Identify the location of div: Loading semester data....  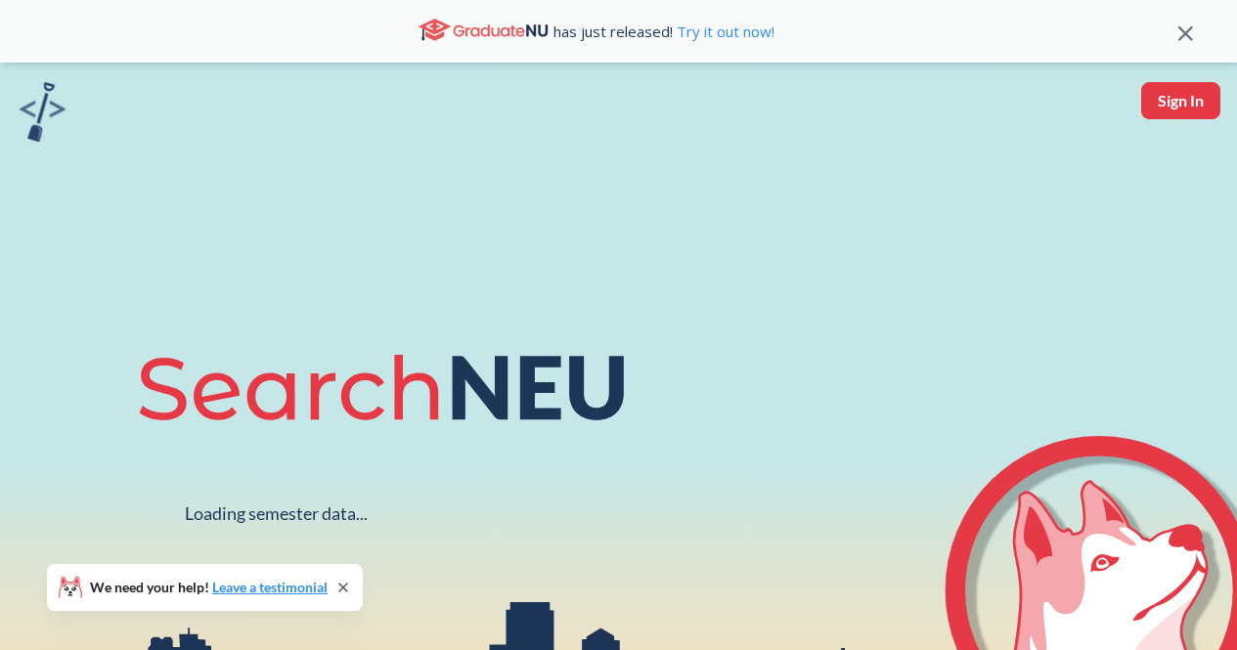
(276, 513).